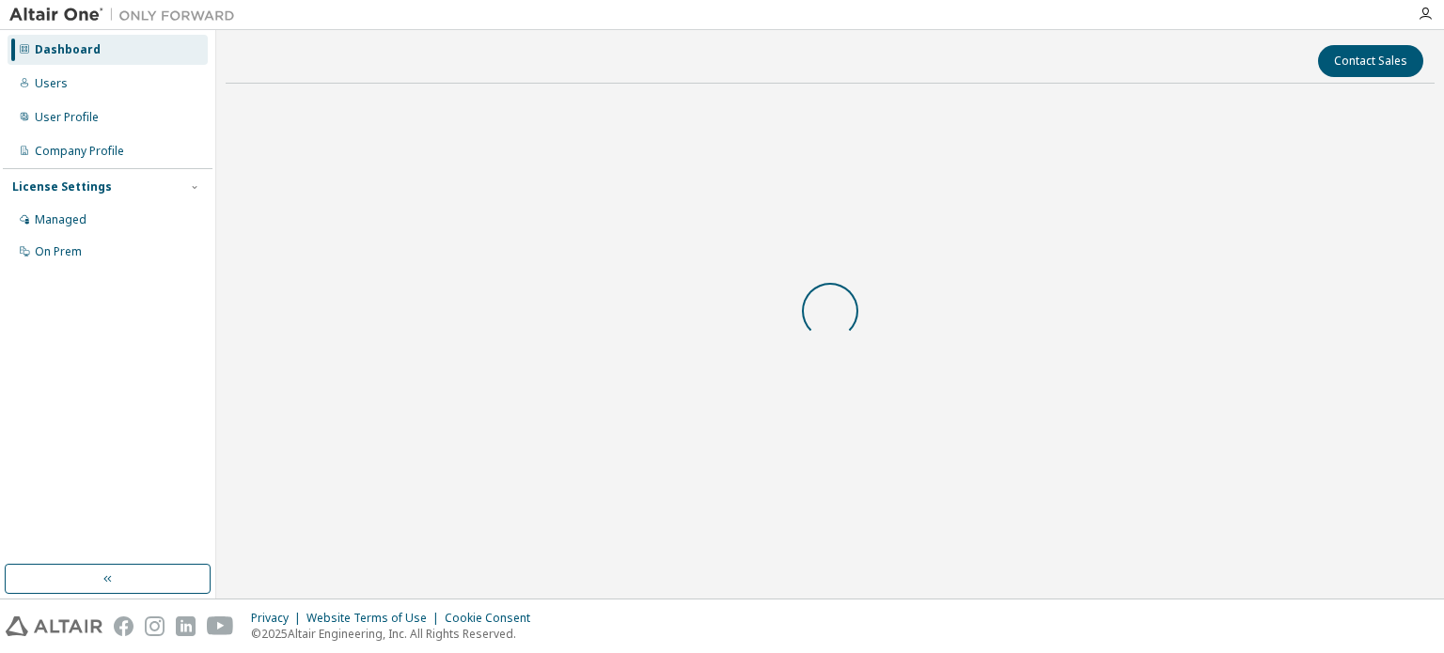 This screenshot has height=653, width=1444. Describe the element at coordinates (62, 187) in the screenshot. I see `div: License Settings` at that location.